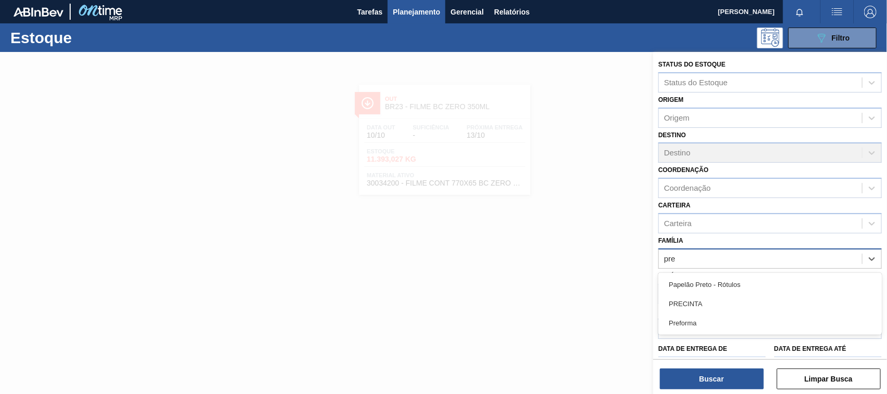 This screenshot has height=394, width=887. I want to click on button: Notificações, so click(800, 12).